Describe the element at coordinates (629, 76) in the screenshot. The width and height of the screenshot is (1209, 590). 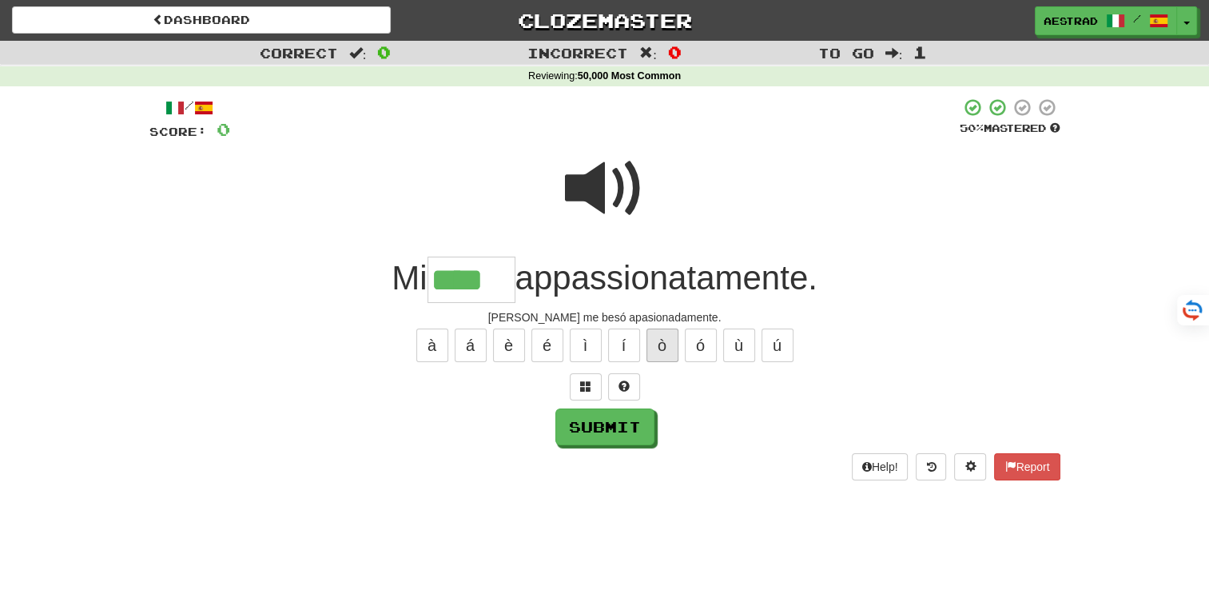
I see `strong: 50,000 Most Common` at that location.